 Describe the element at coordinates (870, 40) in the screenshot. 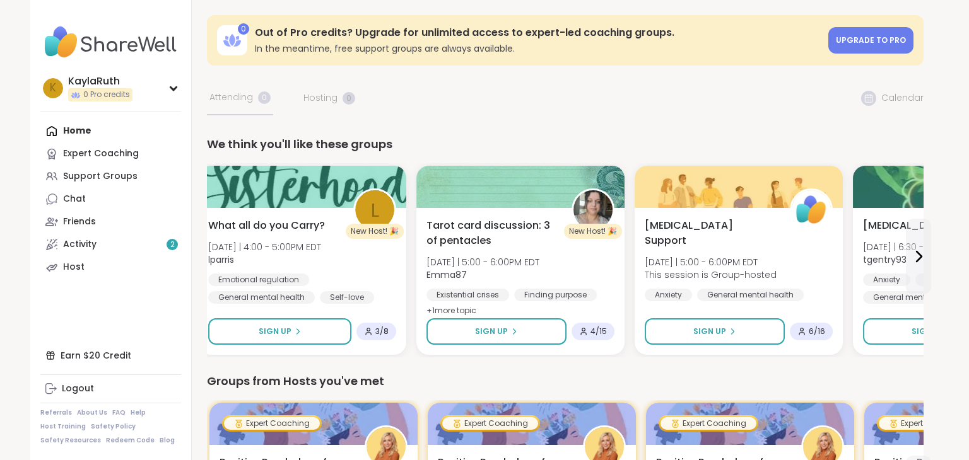

I see `a: Upgrade to Pro` at that location.